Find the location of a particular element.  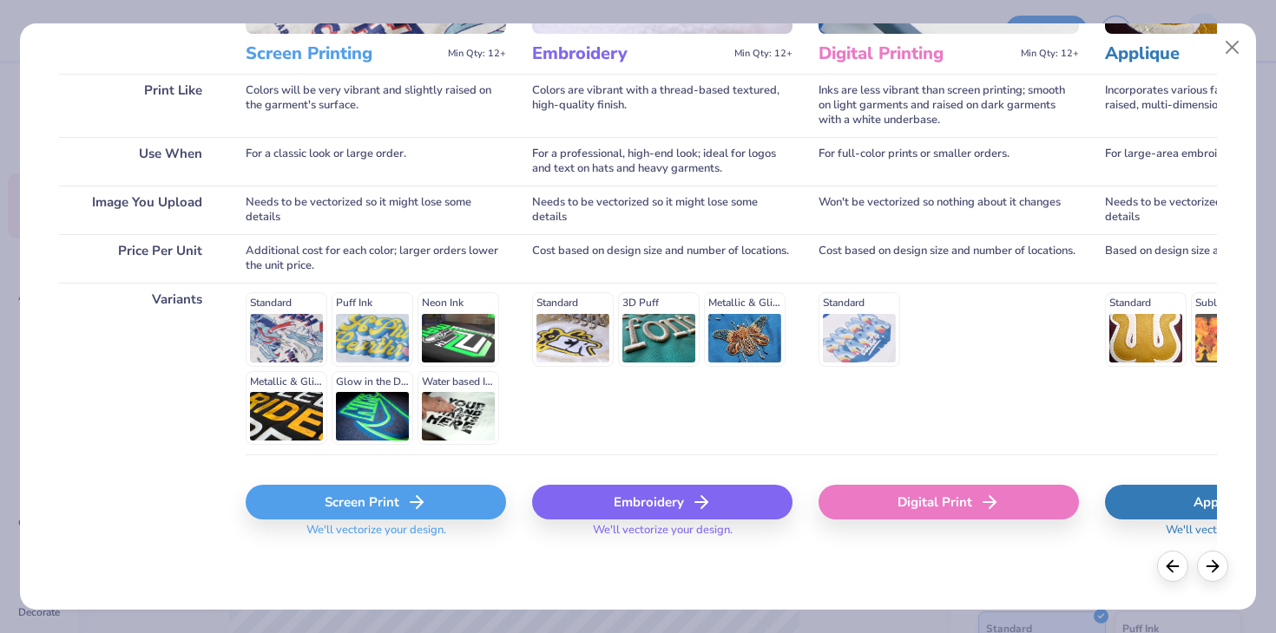

h3: Digital Printing is located at coordinates (915, 54).